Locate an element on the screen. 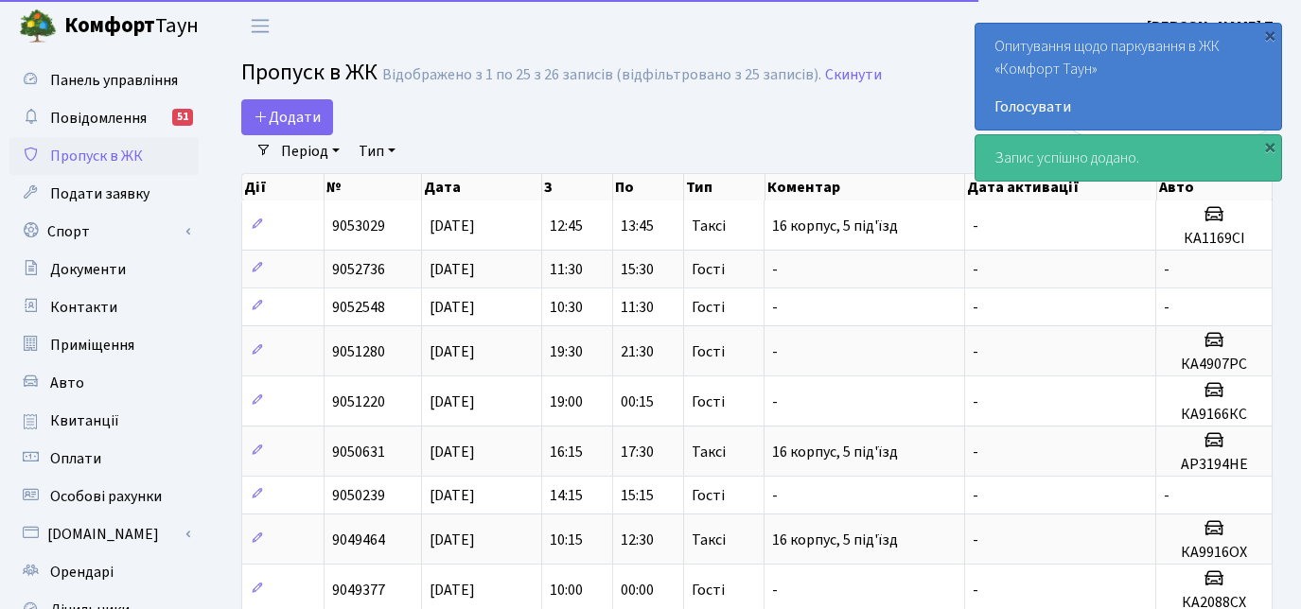 This screenshot has width=1301, height=609. span: 13:45 is located at coordinates (637, 226).